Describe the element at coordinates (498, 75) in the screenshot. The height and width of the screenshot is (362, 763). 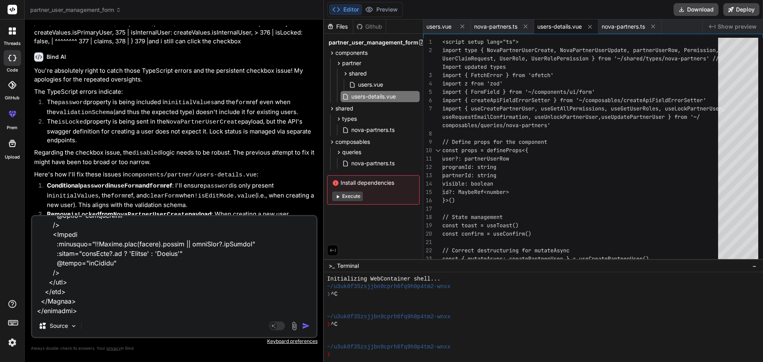
I see `span: import { FetchError } from 'ofetch'` at that location.